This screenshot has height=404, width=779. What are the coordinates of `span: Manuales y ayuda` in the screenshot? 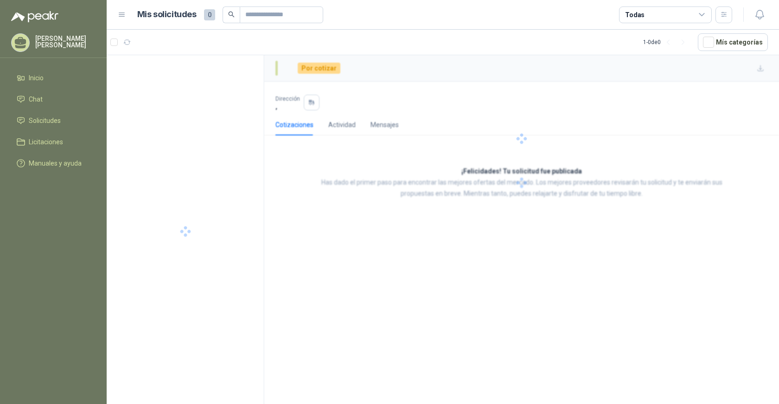 It's located at (55, 163).